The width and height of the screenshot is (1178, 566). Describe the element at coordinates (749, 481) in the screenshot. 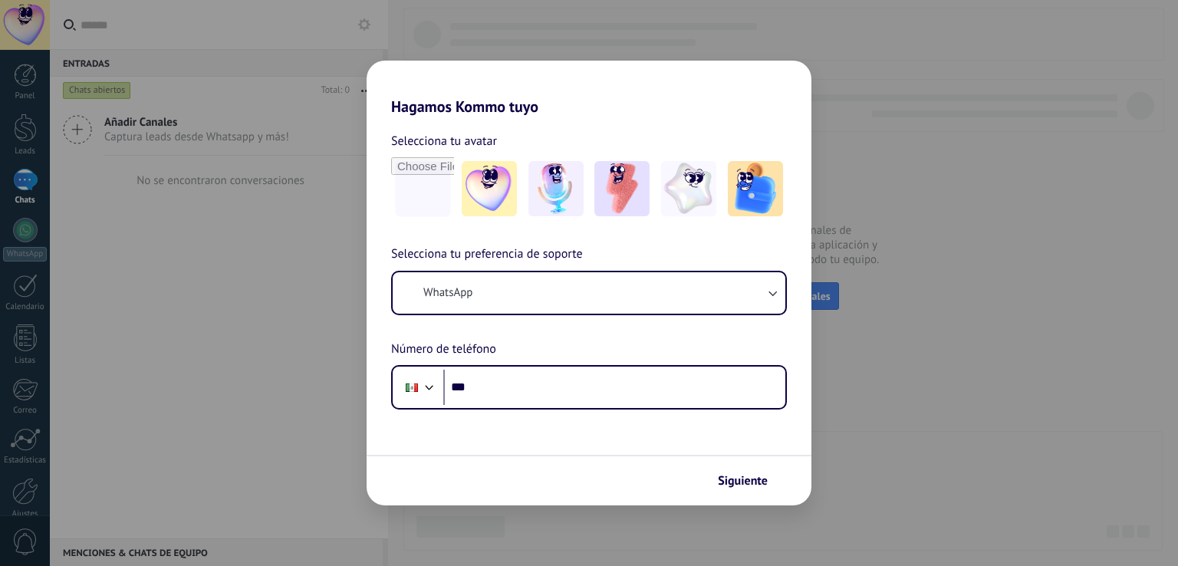

I see `button: Siguiente` at that location.